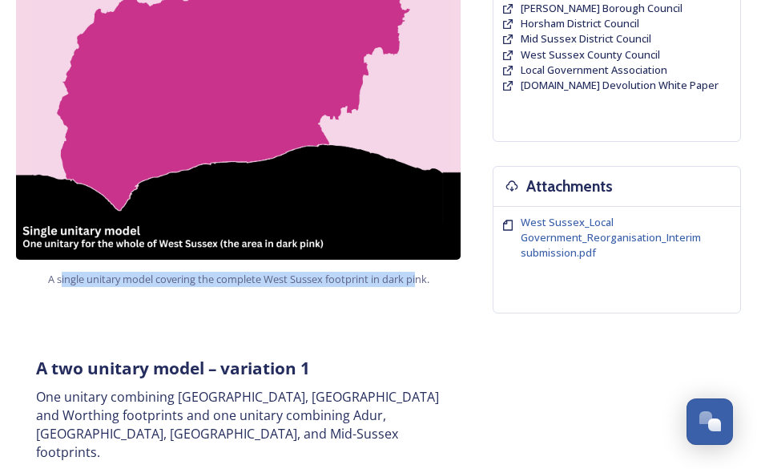  I want to click on h3: Attachments, so click(569, 186).